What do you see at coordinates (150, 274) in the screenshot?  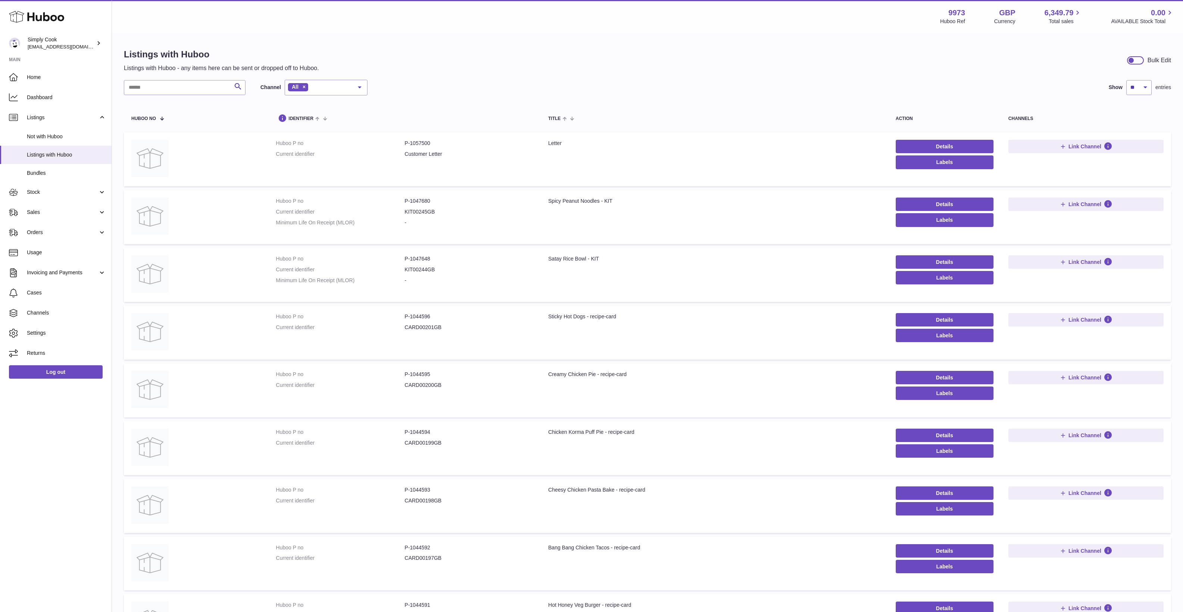 I see `img: Satay Rice Bowl - KIT` at bounding box center [150, 274].